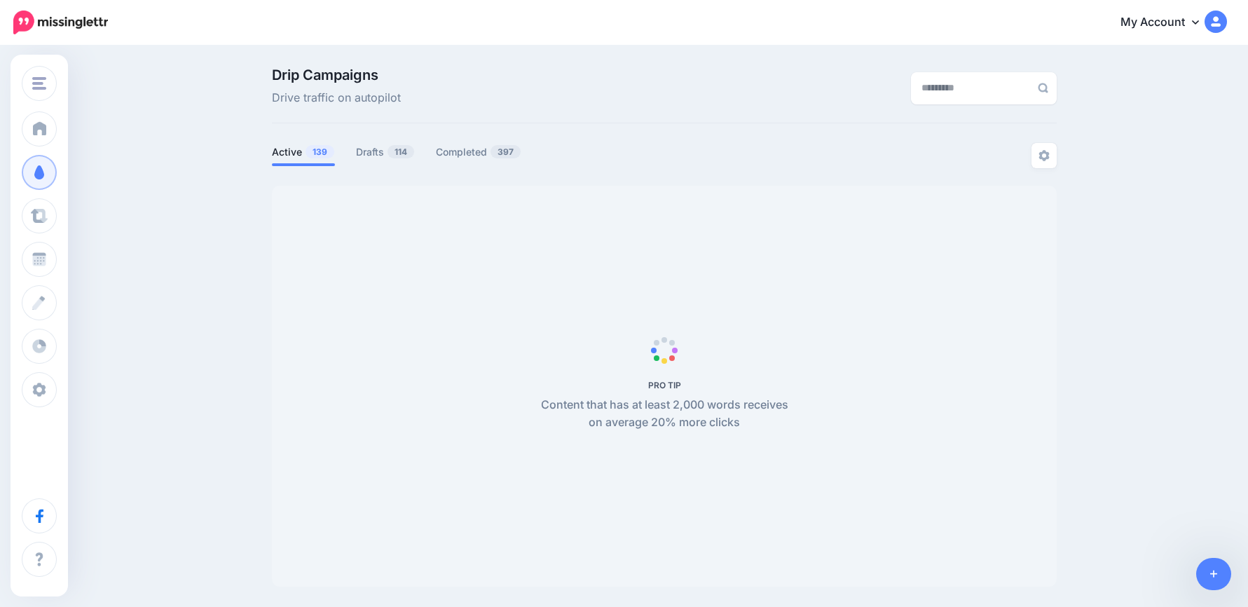  Describe the element at coordinates (336, 98) in the screenshot. I see `span: Drive traffic on autopilot` at that location.